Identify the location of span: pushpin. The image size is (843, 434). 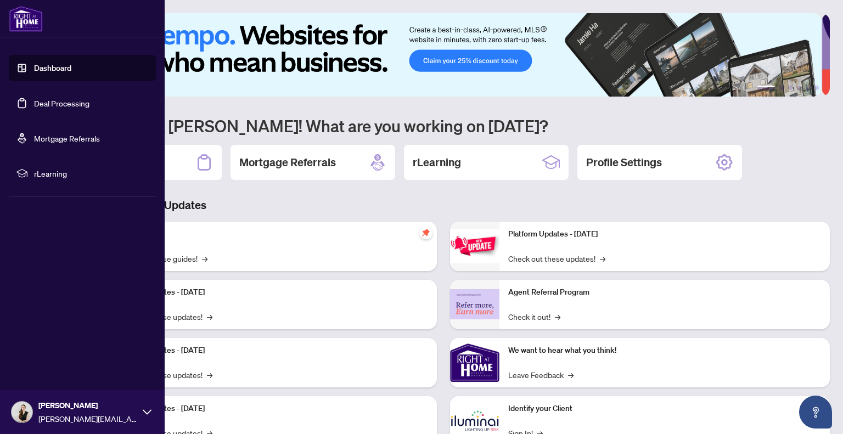
(426, 233).